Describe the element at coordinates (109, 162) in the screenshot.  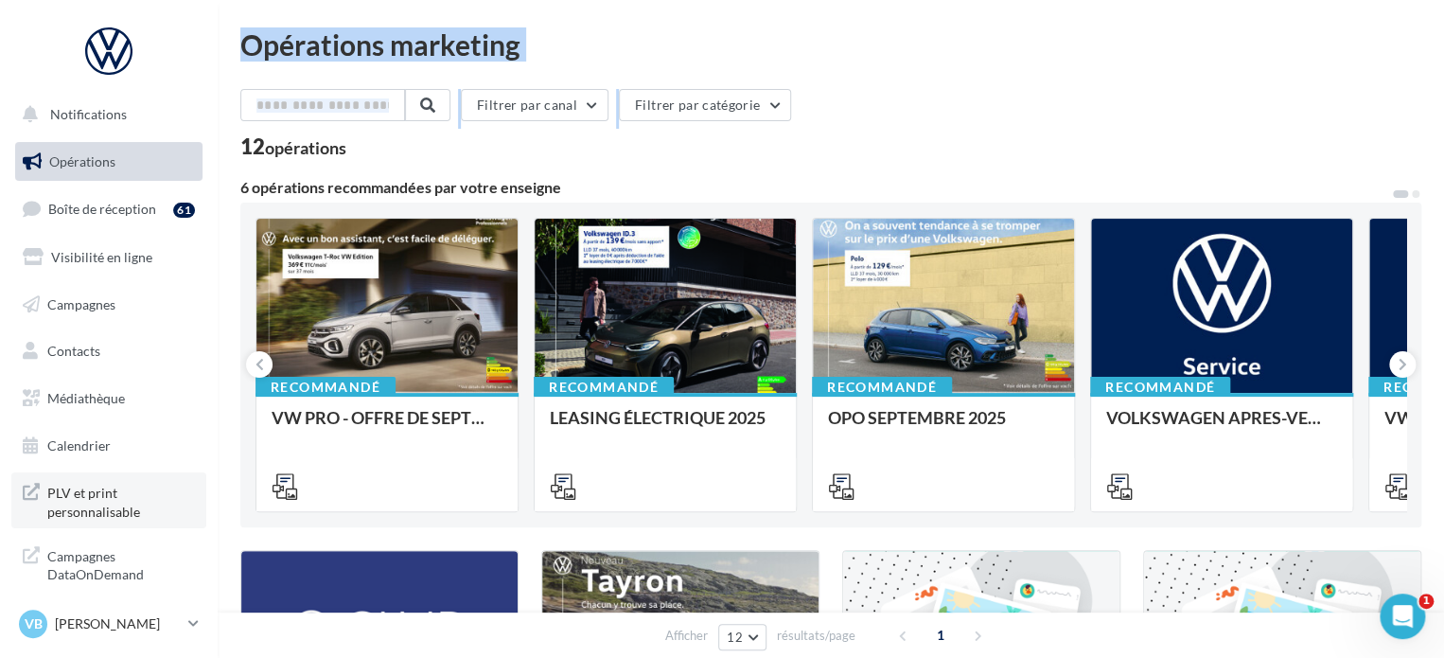
I see `a: Opérations` at that location.